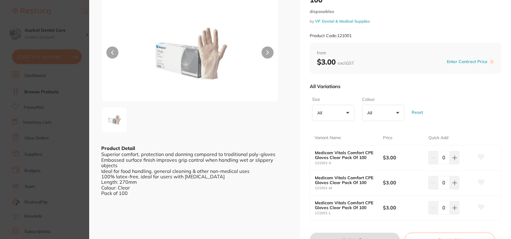 This screenshot has width=511, height=239. I want to click on span: excl. GST, so click(346, 63).